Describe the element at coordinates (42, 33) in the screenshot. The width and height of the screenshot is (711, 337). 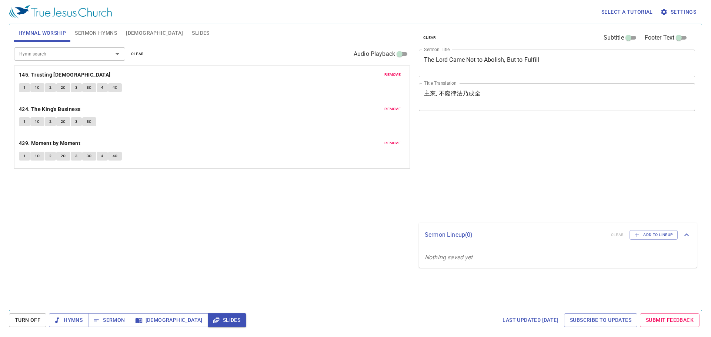
I see `span: Hymnal Worship` at that location.